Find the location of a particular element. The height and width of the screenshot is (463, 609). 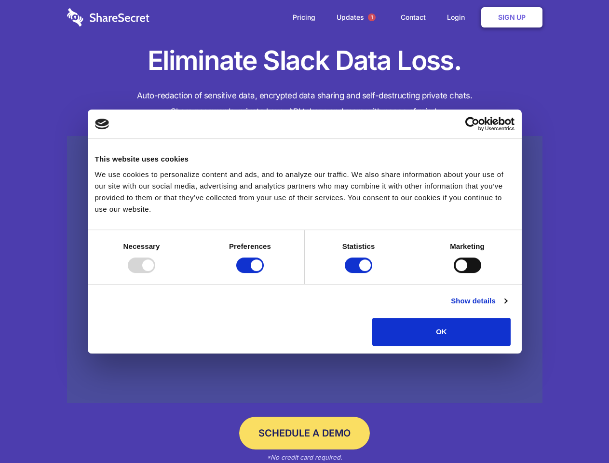

a: Contact is located at coordinates (413, 17).